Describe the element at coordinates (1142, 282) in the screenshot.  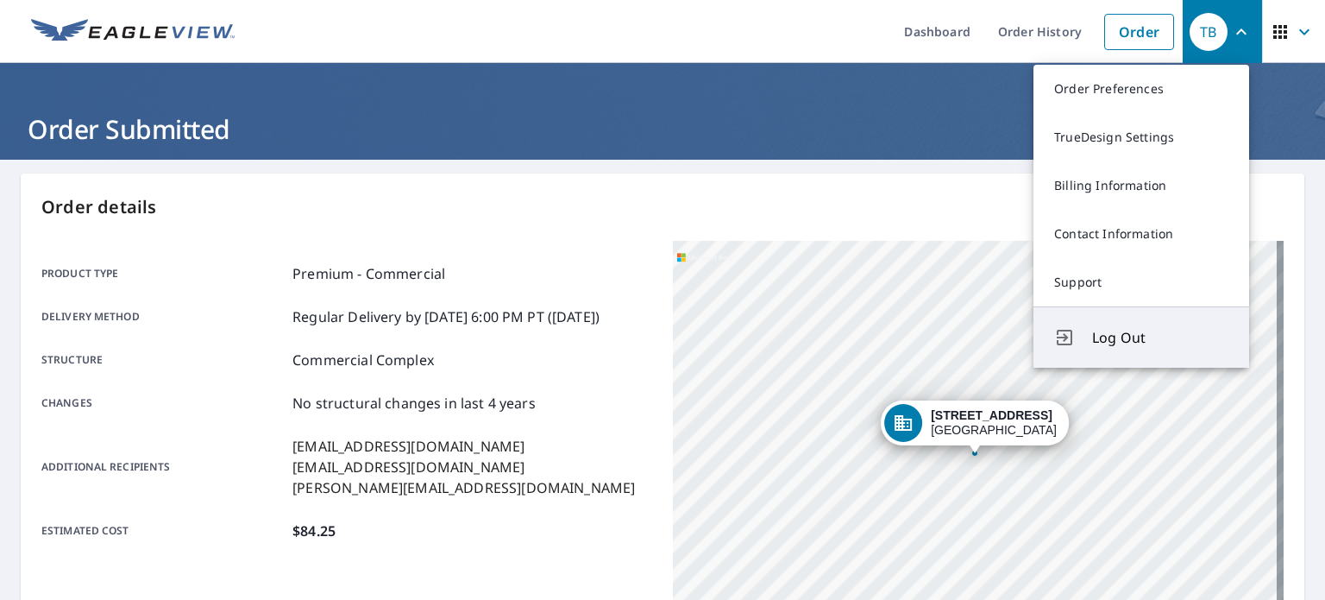
I see `a: Support` at that location.